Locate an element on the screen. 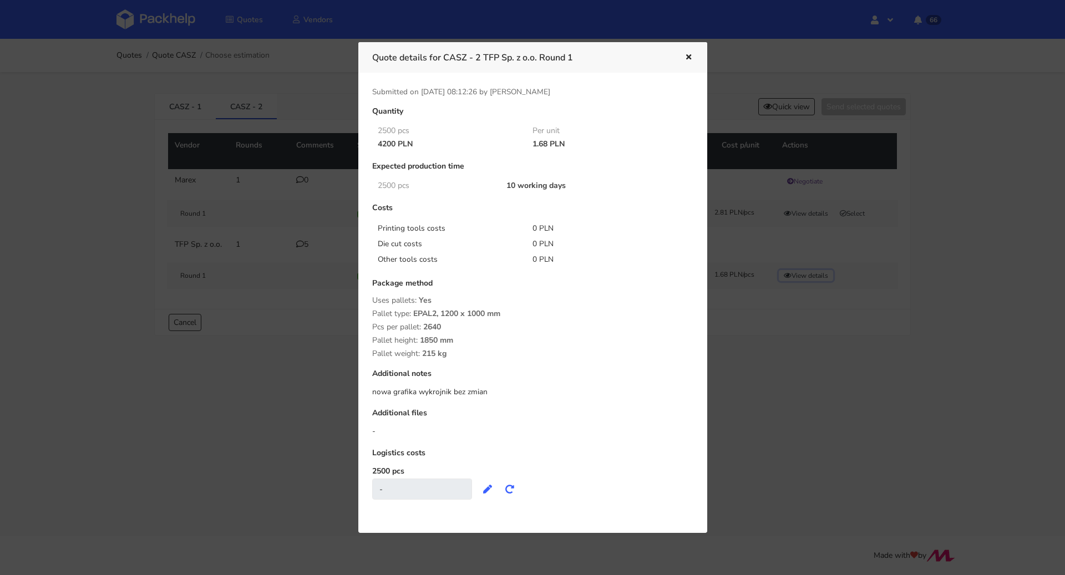 Image resolution: width=1065 pixels, height=575 pixels. div: Die cut costs is located at coordinates (448, 244).